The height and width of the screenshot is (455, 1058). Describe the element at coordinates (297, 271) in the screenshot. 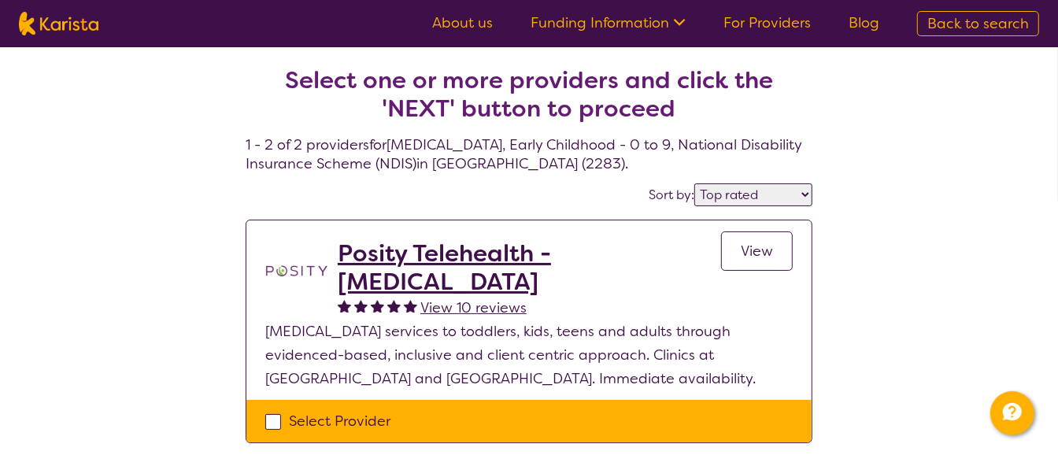

I see `img: t1bslo80pcylnzwjhndq.png` at that location.